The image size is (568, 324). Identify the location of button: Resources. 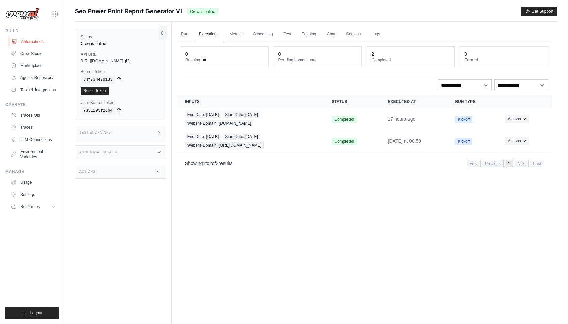
(33, 206).